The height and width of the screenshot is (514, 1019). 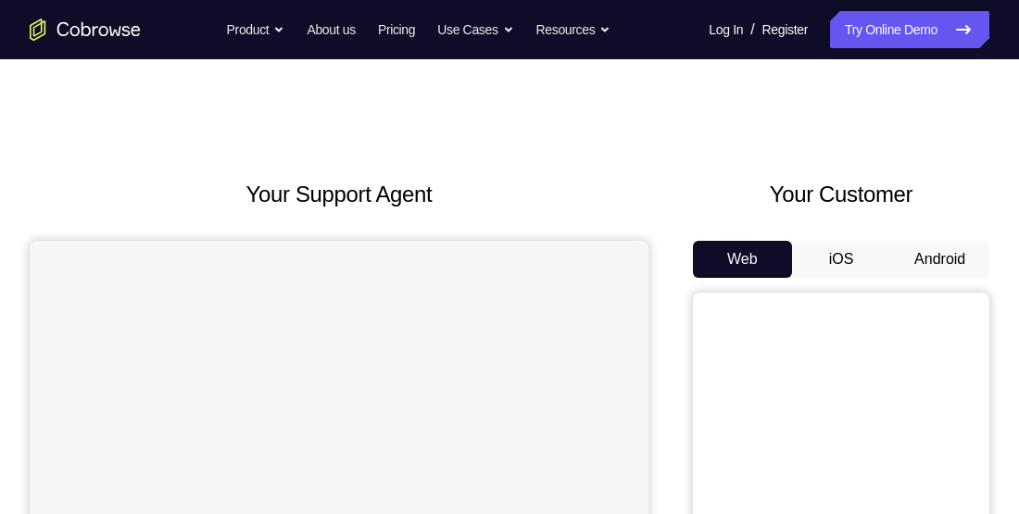 What do you see at coordinates (841, 195) in the screenshot?
I see `h2: Your Customer` at bounding box center [841, 195].